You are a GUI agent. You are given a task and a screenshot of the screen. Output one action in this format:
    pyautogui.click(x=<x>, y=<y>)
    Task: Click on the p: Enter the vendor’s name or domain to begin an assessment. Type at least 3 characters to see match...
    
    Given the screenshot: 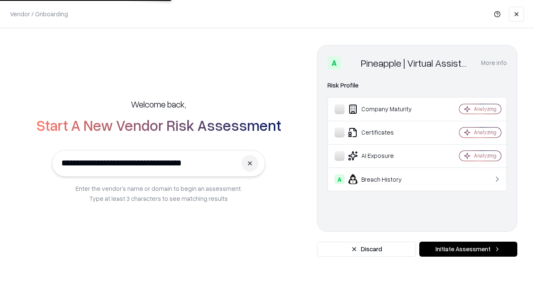 What is the action you would take?
    pyautogui.click(x=158, y=193)
    